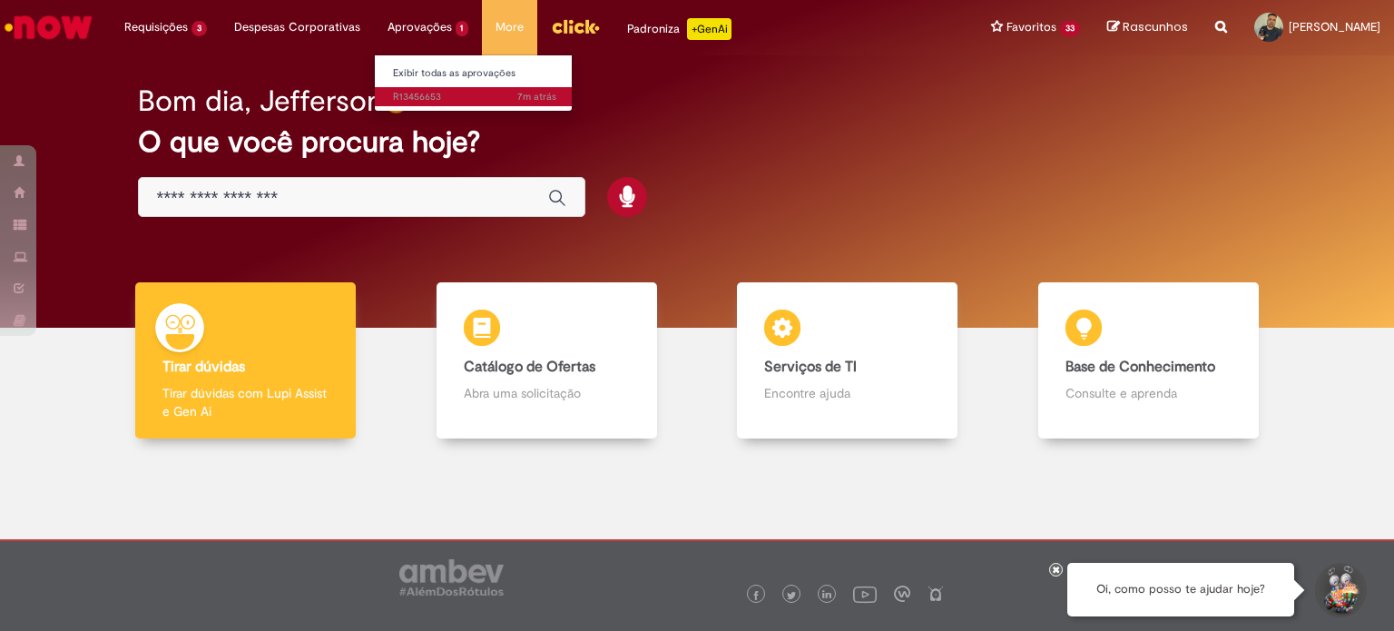 The width and height of the screenshot is (1394, 631). What do you see at coordinates (474, 83) in the screenshot?
I see `ul: Aprovações` at bounding box center [474, 83].